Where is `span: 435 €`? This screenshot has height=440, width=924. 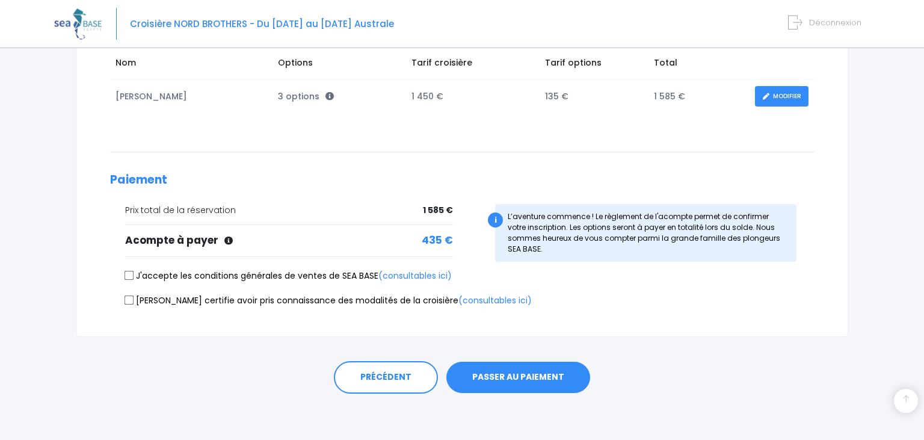
span: 435 € is located at coordinates (437, 241).